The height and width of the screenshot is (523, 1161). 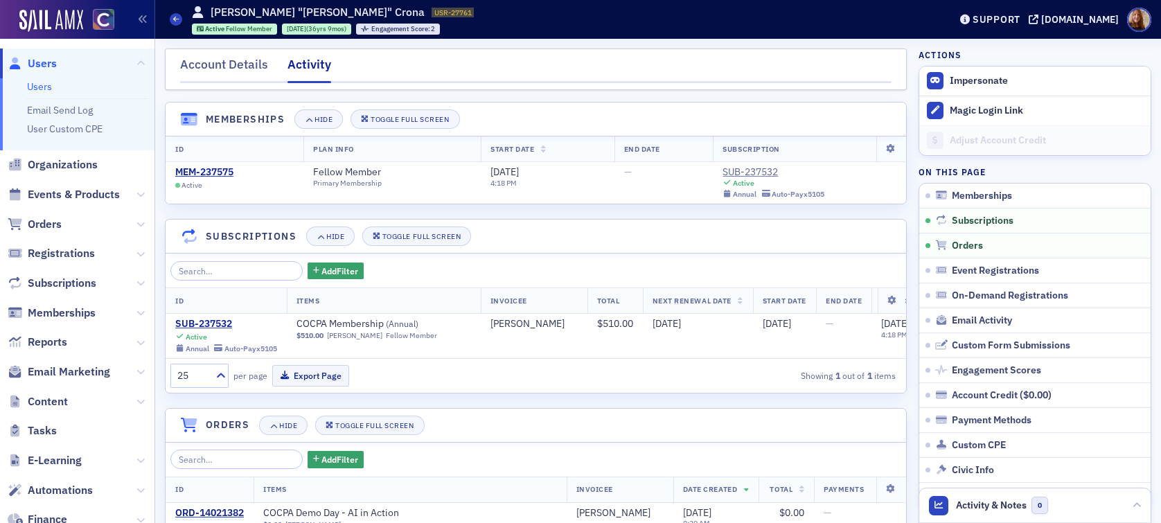 I want to click on a: Orders, so click(x=35, y=225).